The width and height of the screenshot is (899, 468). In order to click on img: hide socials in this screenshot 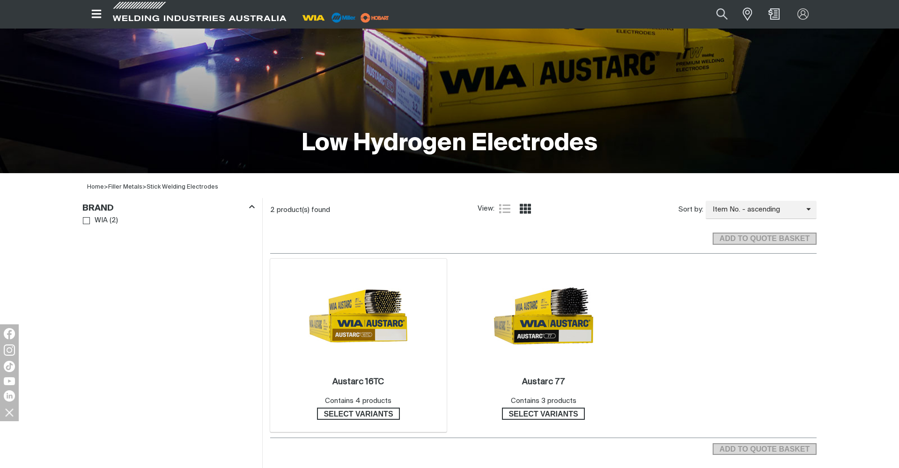, I will do `click(9, 412)`.